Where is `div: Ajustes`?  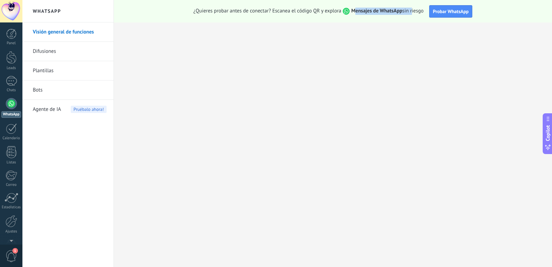 div: Ajustes is located at coordinates (11, 231).